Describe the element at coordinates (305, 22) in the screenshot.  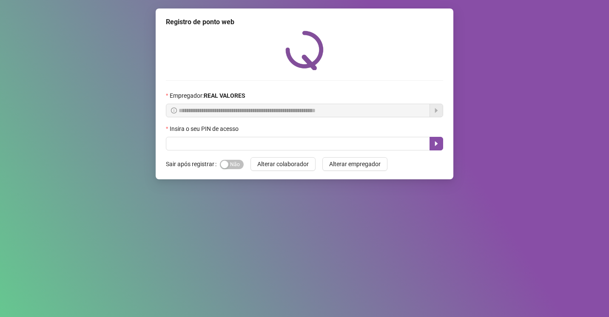
I see `div: Registro de ponto web` at that location.